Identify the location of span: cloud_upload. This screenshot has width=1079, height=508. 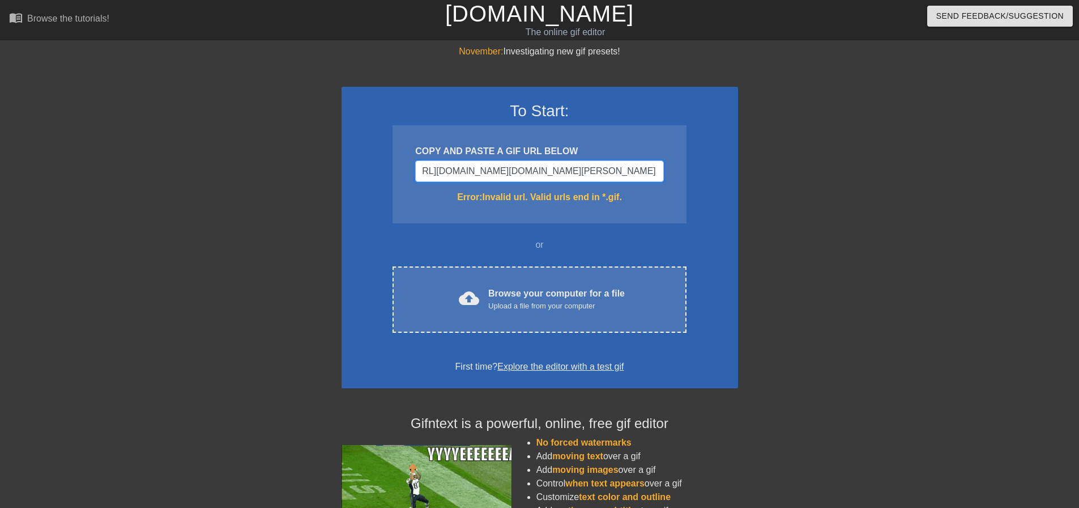
(469, 298).